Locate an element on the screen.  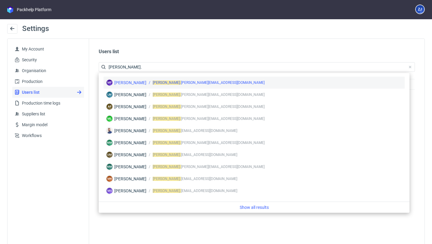
a: Workflows is located at coordinates (48, 135).